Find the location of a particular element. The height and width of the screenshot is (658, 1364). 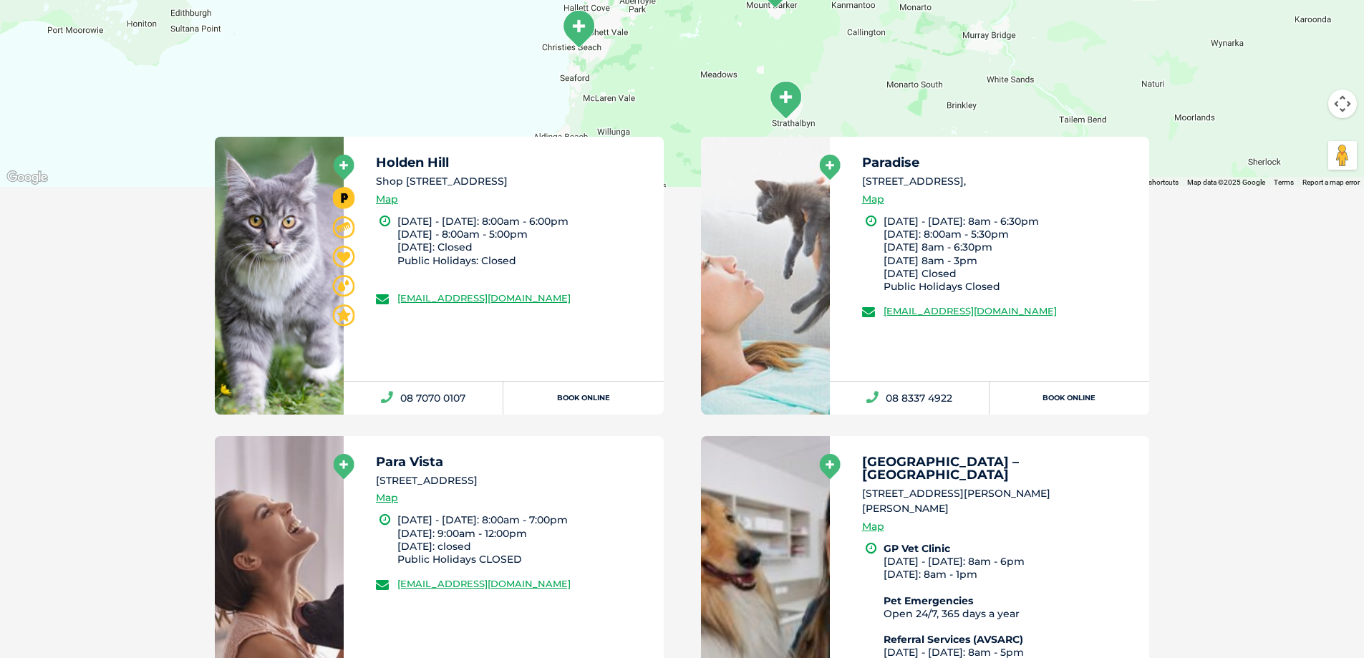

div: Noarlunga is located at coordinates (578, 29).